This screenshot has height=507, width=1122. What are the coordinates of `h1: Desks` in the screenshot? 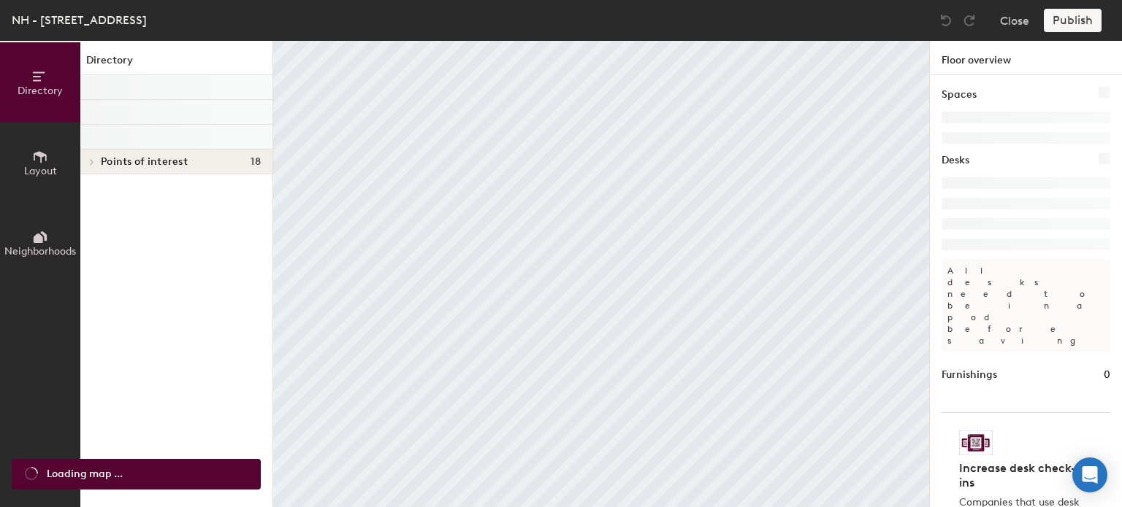 It's located at (955, 161).